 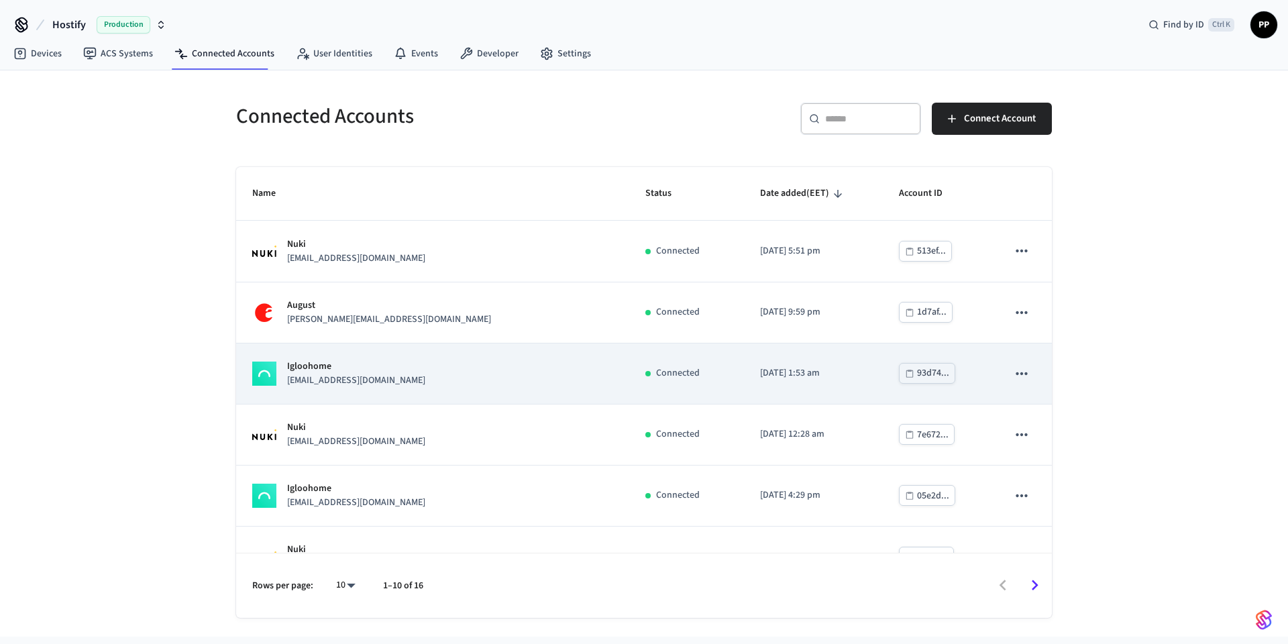 What do you see at coordinates (272, 193) in the screenshot?
I see `span: Name` at bounding box center [272, 193].